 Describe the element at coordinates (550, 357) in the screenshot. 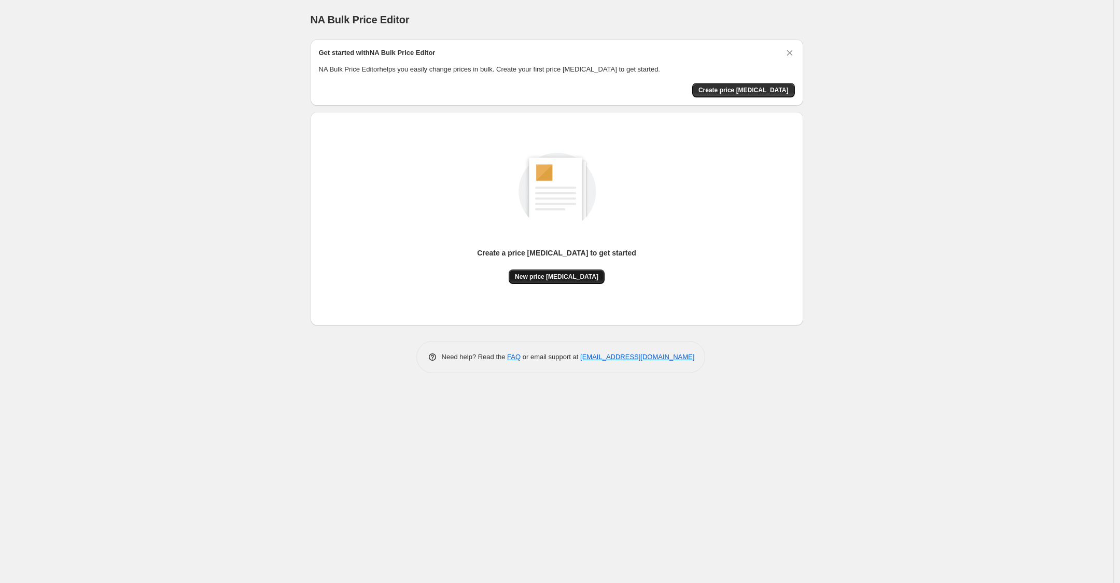

I see `span: or email support at` at that location.